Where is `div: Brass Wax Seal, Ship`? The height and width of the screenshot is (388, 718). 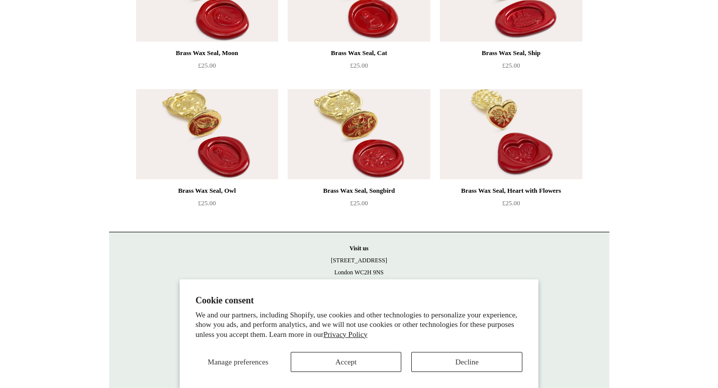 div: Brass Wax Seal, Ship is located at coordinates (511, 53).